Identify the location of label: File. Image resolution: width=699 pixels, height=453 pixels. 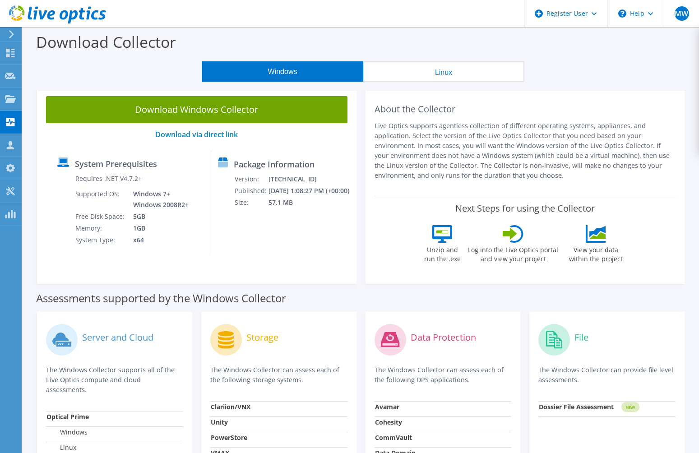
(581, 337).